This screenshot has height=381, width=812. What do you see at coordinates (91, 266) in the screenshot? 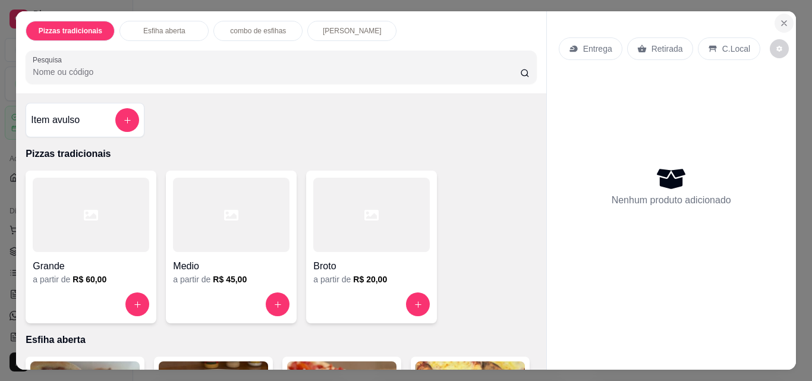
I see `h4: Grande` at bounding box center [91, 266].